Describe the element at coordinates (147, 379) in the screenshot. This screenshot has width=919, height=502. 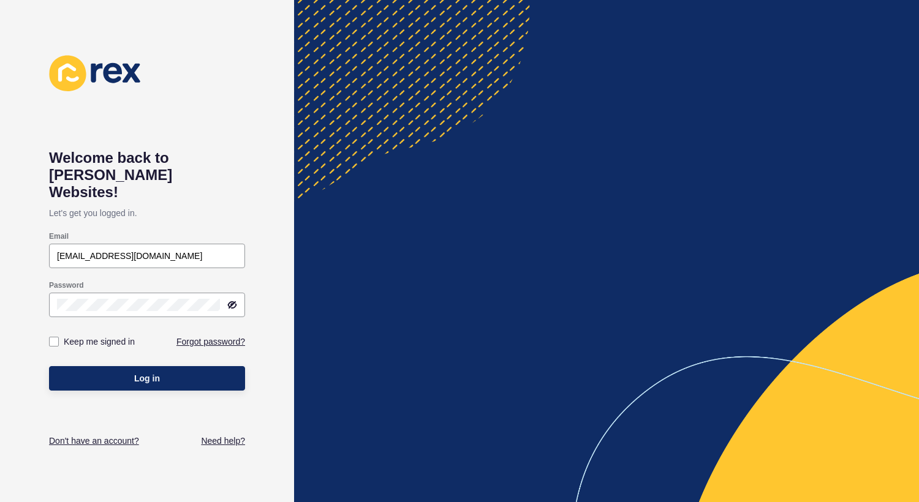
I see `button: Log in` at that location.